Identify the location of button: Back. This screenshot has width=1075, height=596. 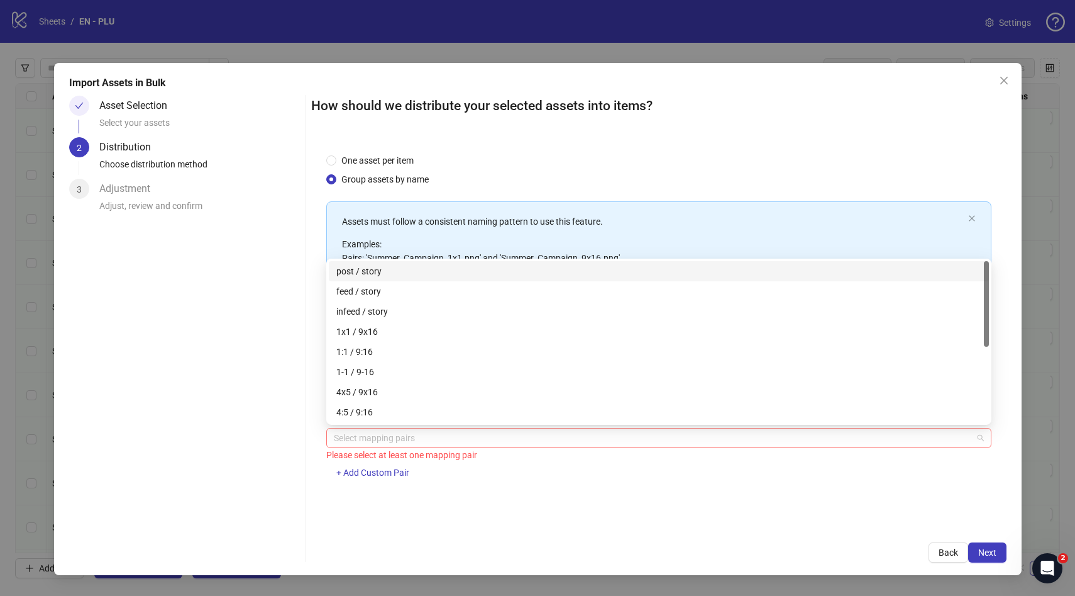
(948, 552).